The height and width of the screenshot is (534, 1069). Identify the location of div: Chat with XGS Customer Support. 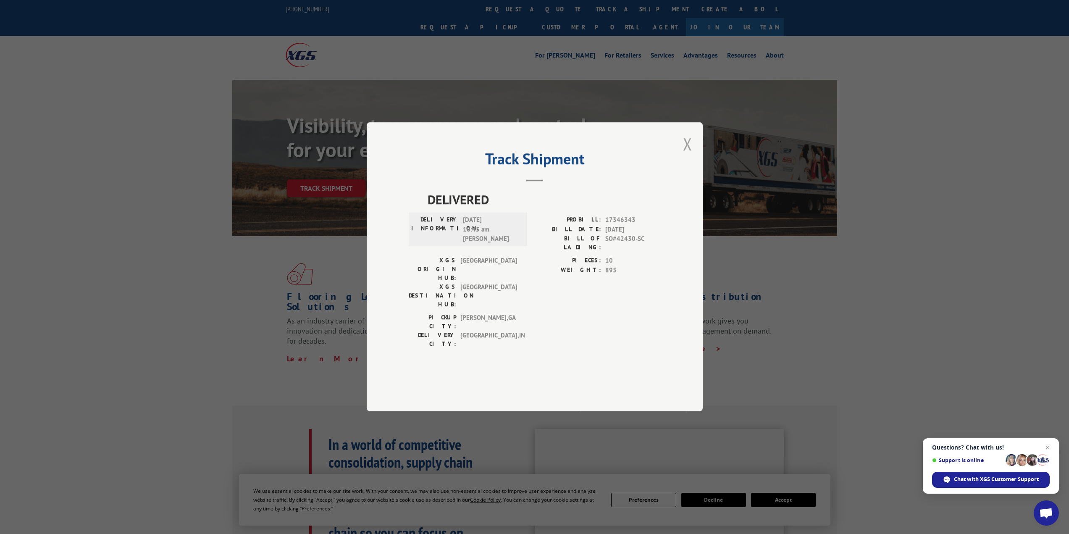
(991, 480).